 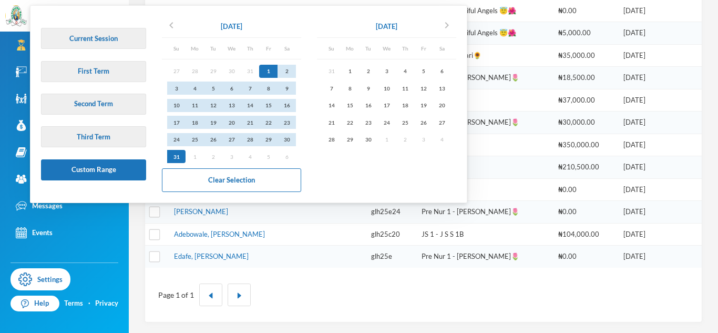 What do you see at coordinates (94, 104) in the screenshot?
I see `button: Second Term` at bounding box center [94, 104].